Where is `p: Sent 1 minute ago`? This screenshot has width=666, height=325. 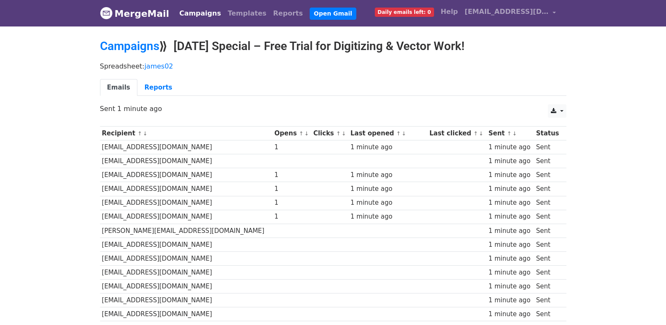 p: Sent 1 minute ago is located at coordinates (333, 108).